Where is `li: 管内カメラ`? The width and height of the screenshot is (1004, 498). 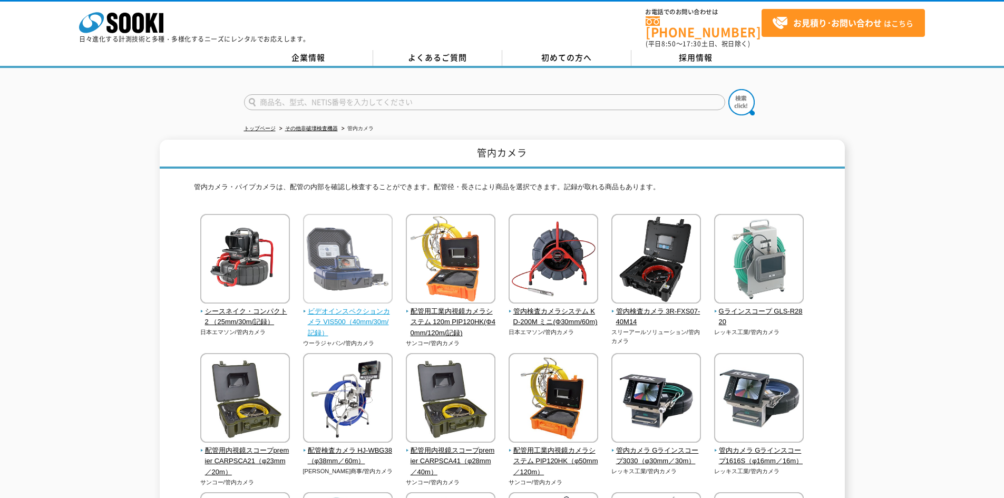 li: 管内カメラ is located at coordinates (356, 129).